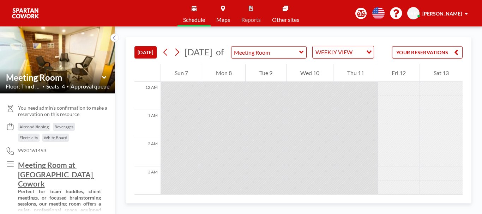  I want to click on div: 12 AM, so click(147, 96).